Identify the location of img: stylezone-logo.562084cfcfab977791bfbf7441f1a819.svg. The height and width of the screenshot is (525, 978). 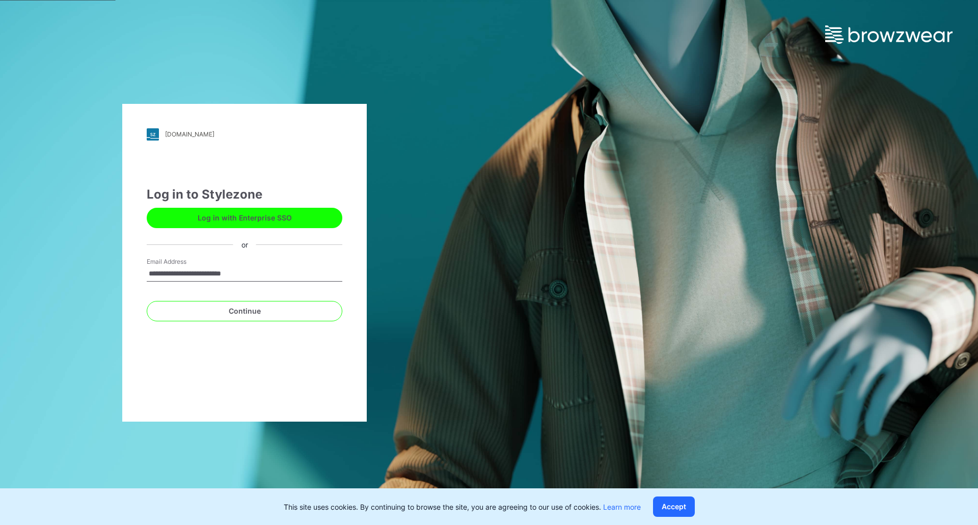
(153, 135).